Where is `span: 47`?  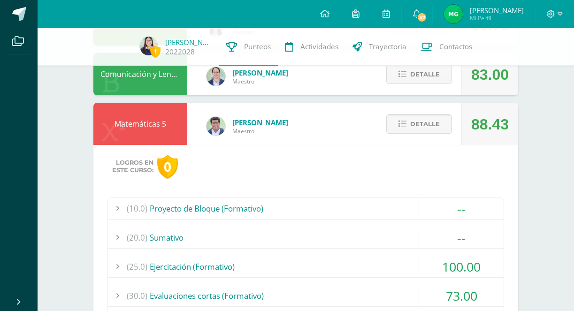
span: 47 is located at coordinates (422, 17).